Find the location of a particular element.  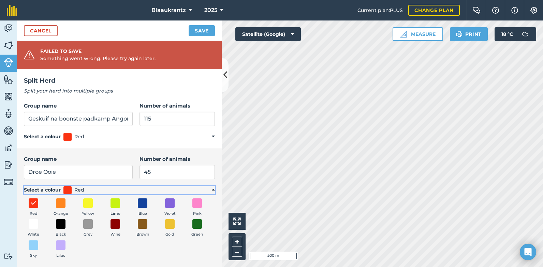

button: Pink is located at coordinates (197, 207).